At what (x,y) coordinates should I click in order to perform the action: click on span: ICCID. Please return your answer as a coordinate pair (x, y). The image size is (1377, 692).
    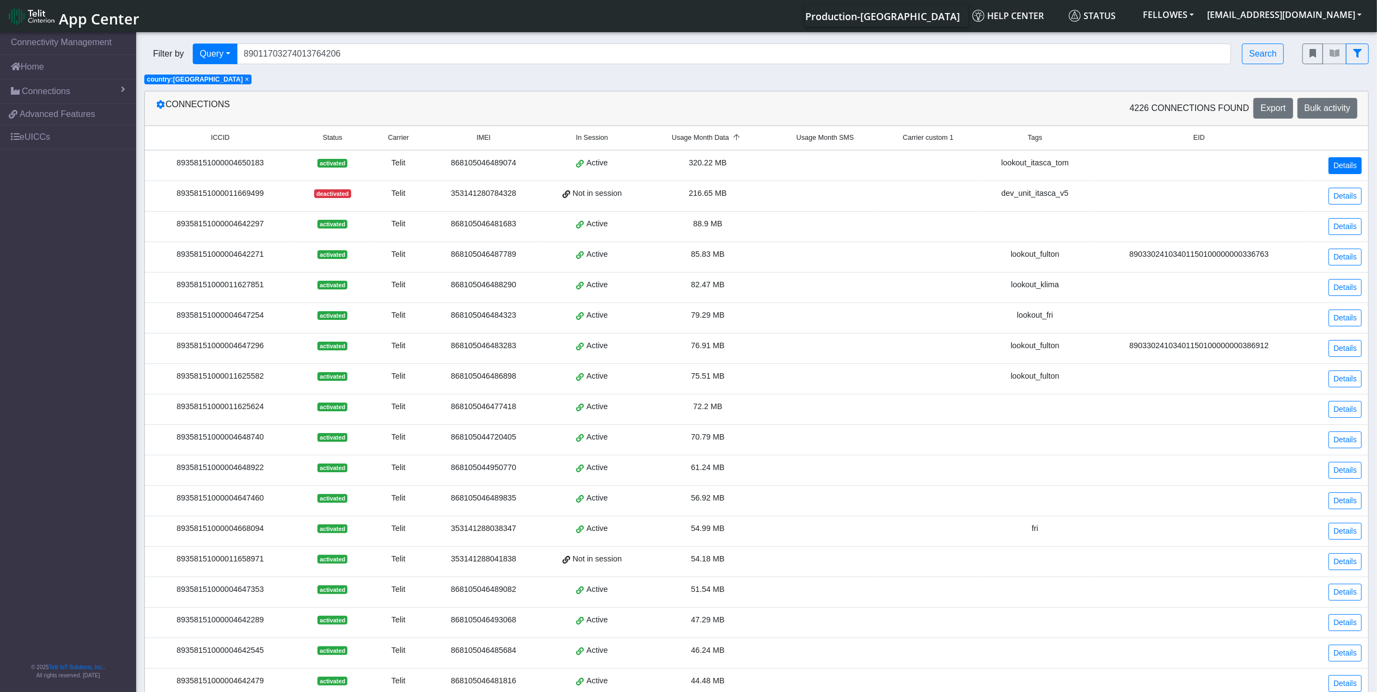
    Looking at the image, I should click on (220, 138).